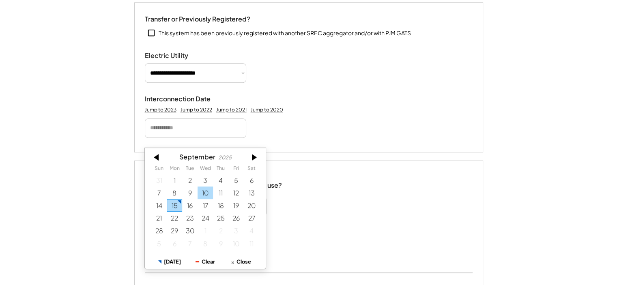  Describe the element at coordinates (236, 170) in the screenshot. I see `th: Friday` at that location.